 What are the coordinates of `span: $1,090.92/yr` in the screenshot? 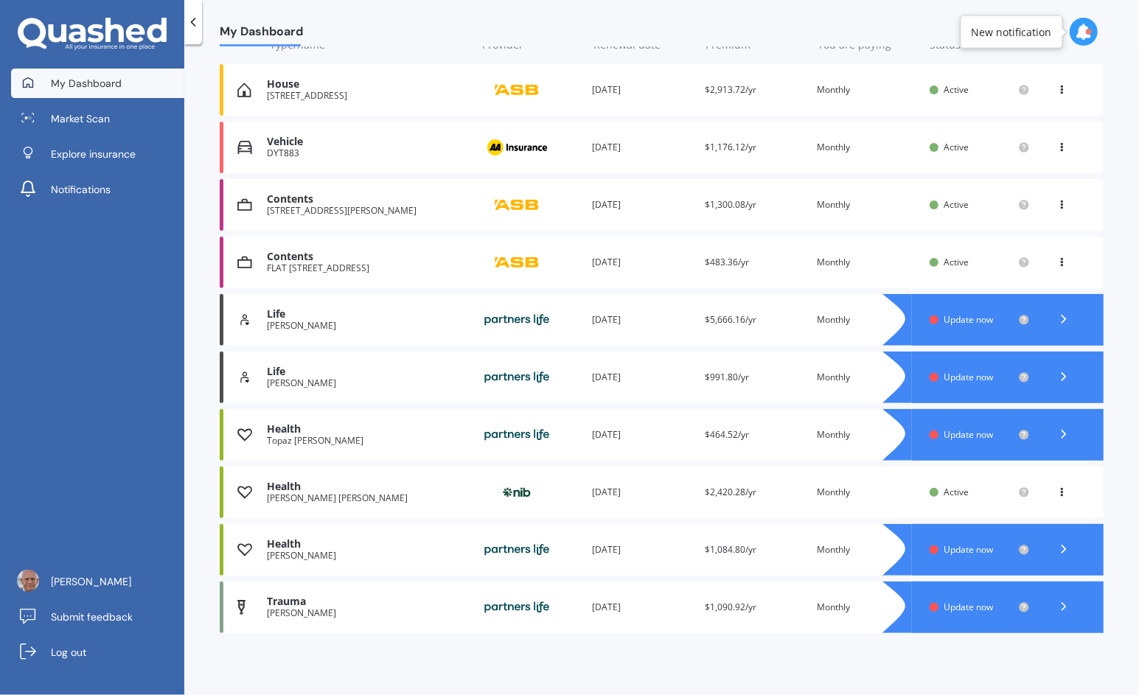 It's located at (731, 607).